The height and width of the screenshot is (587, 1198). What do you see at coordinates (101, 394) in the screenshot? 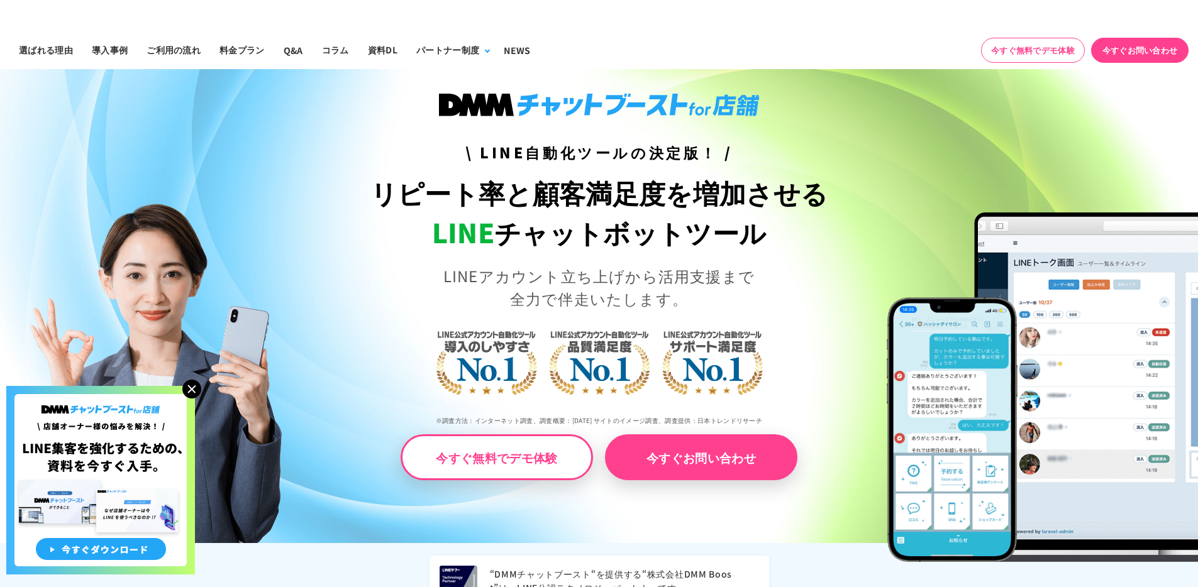
I see `a: 店舗オーナー様の悩みを解決!LINE集客を狂化するための資料を今すぐ入手!` at bounding box center [101, 394].